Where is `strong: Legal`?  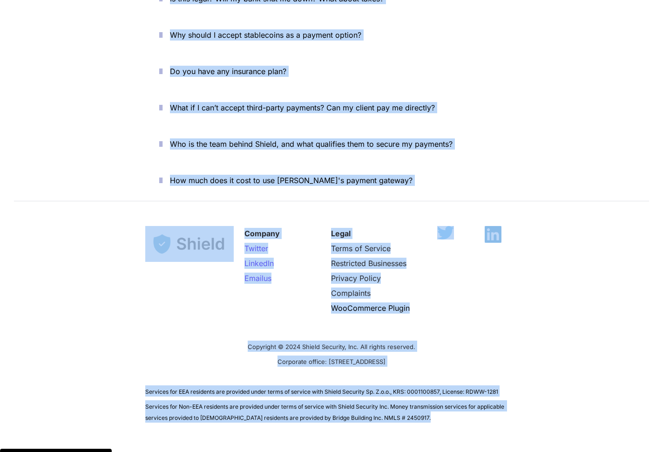 strong: Legal is located at coordinates (341, 233).